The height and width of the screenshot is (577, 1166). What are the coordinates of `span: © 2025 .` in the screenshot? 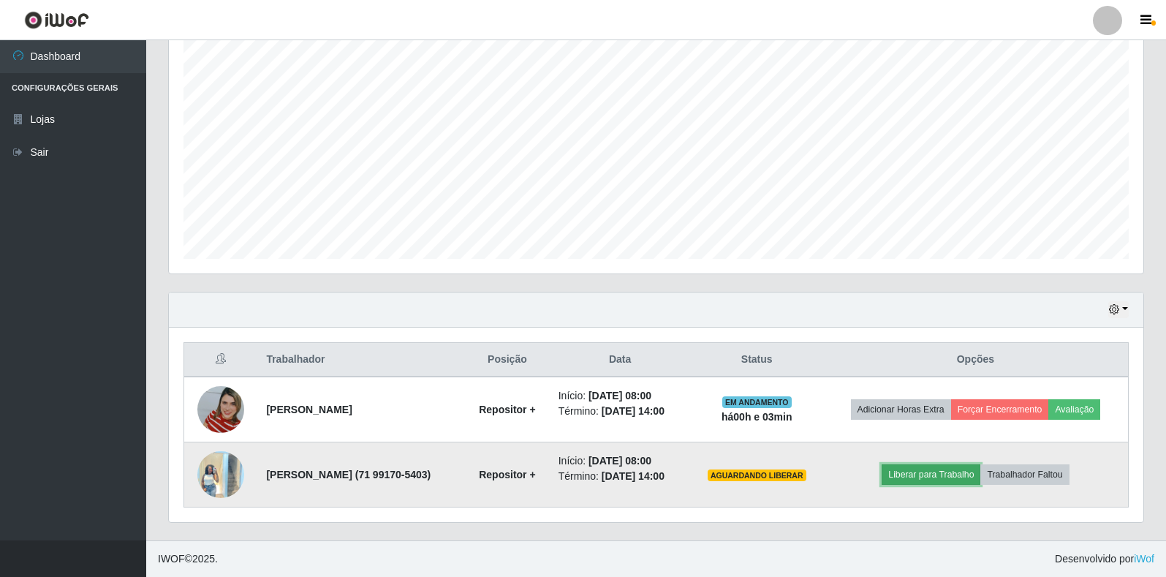 It's located at (188, 558).